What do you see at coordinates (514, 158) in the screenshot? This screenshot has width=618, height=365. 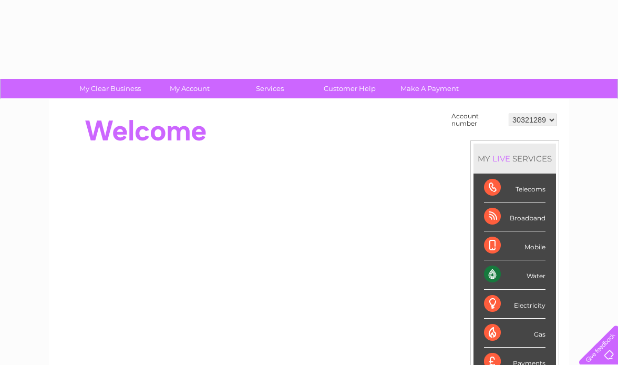 I see `div: MY SERVICES` at bounding box center [514, 158].